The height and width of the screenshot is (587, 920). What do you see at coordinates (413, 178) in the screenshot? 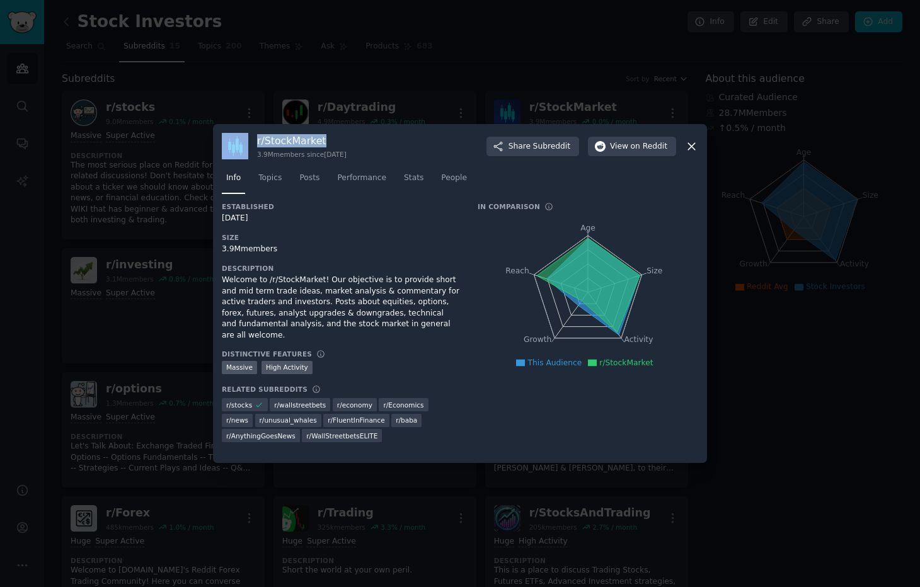
I see `span: Stats` at bounding box center [413, 178].